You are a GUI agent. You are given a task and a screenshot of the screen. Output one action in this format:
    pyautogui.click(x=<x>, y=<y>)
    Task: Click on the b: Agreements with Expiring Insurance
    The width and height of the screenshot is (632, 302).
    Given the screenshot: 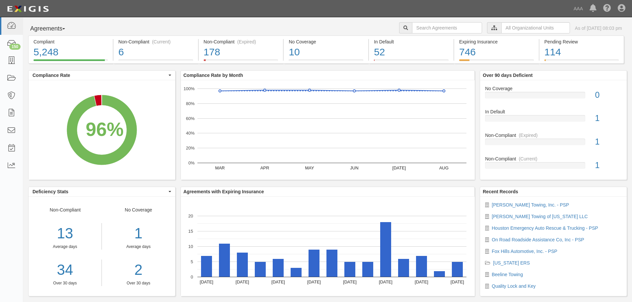 What is the action you would take?
    pyautogui.click(x=224, y=192)
    